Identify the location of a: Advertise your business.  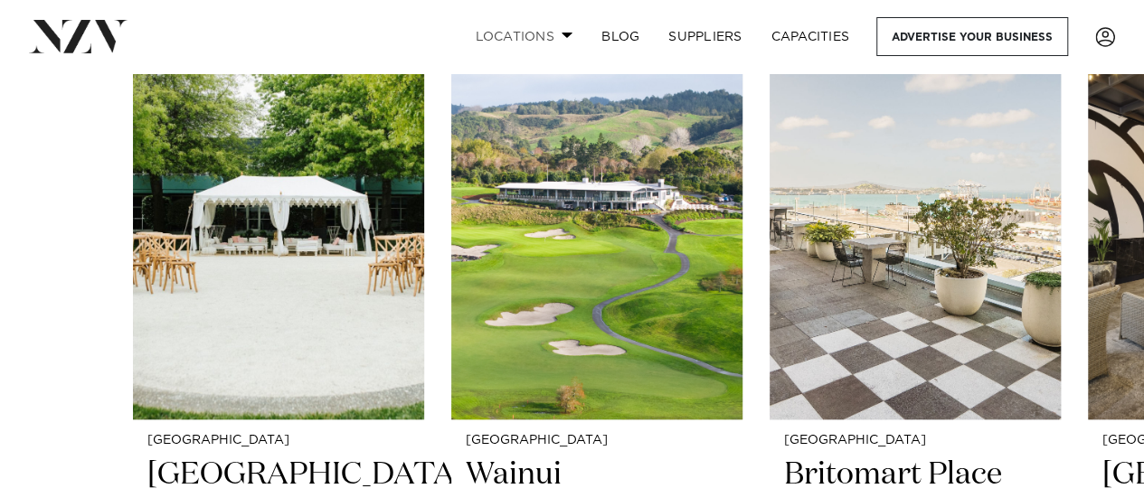
(972, 36).